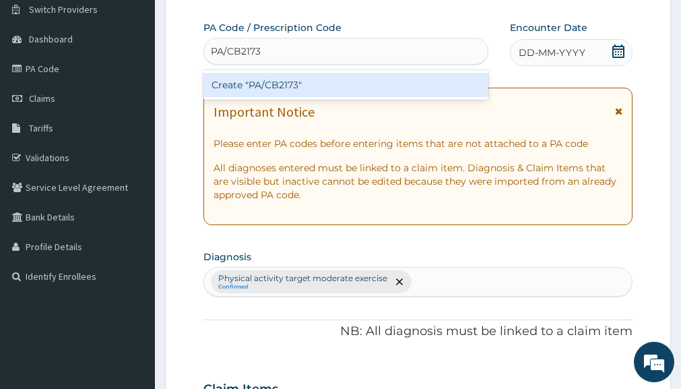  Describe the element at coordinates (418, 332) in the screenshot. I see `p: NB: All diagnosis must be linked to a claim item` at that location.